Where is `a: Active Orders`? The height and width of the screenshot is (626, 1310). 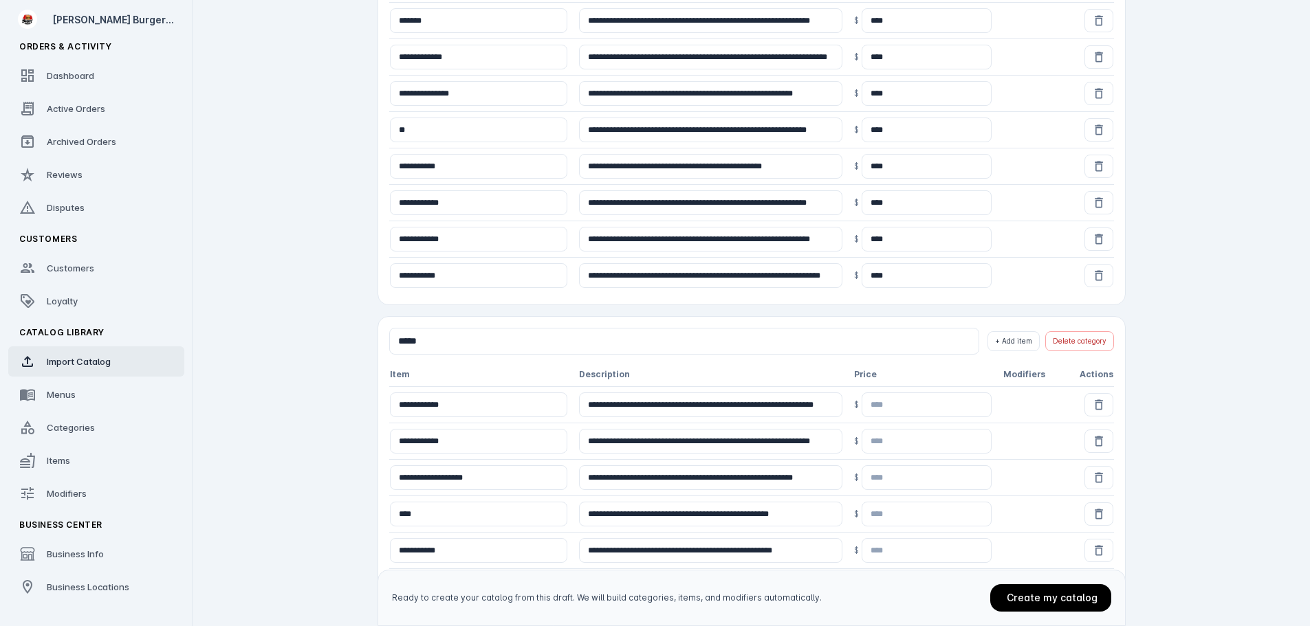
a: Active Orders is located at coordinates (96, 109).